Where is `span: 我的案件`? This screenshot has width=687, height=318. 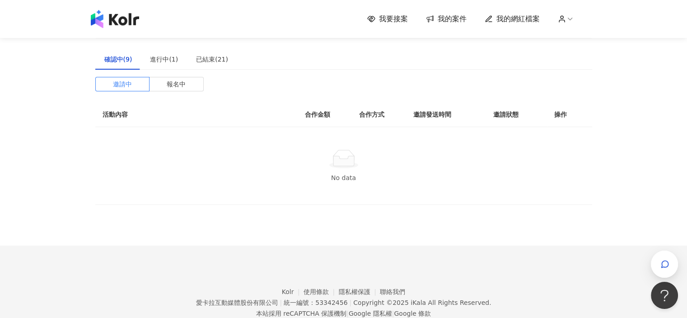
span: 我的案件 is located at coordinates (452, 19).